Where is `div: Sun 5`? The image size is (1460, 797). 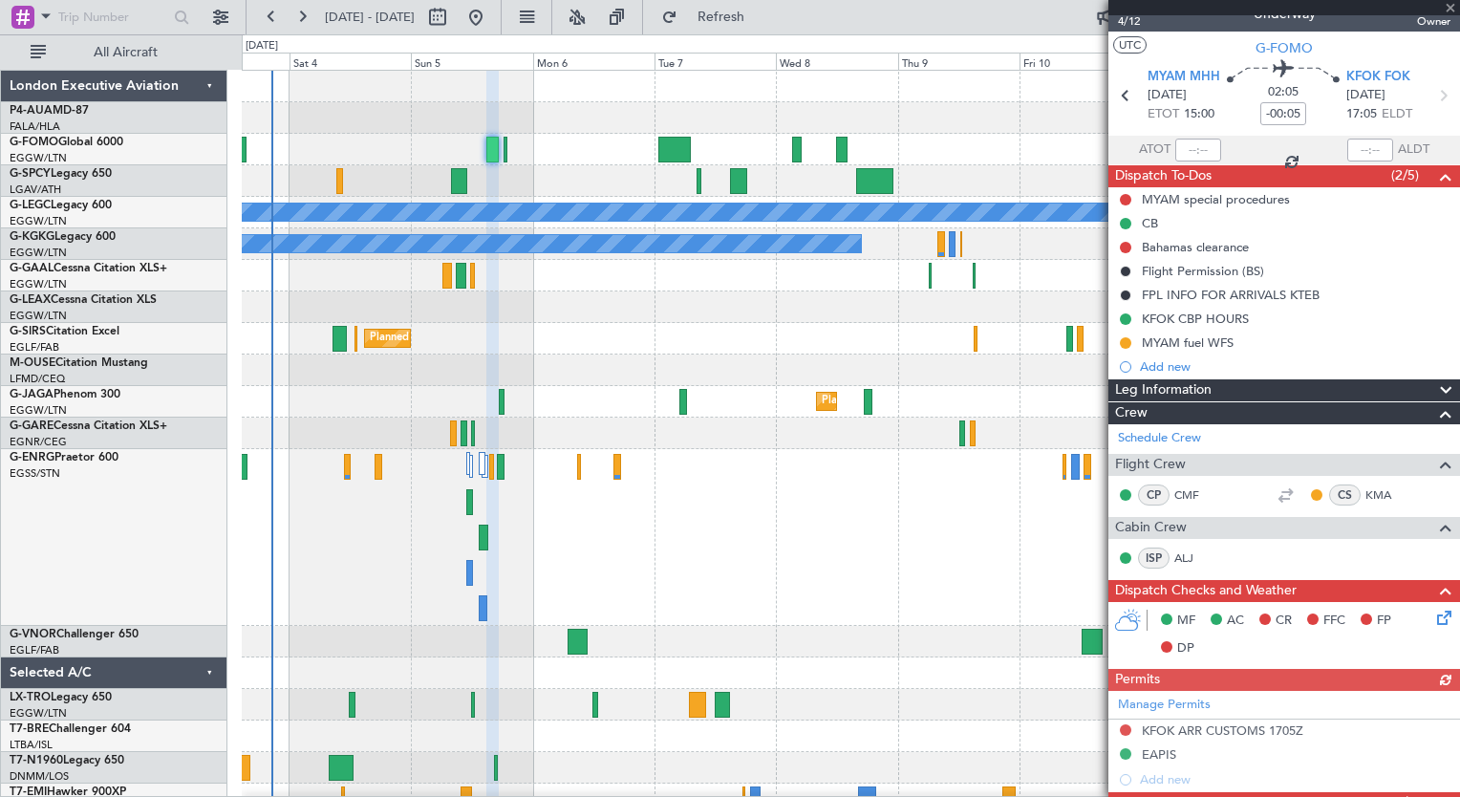 div: Sun 5 is located at coordinates (471, 61).